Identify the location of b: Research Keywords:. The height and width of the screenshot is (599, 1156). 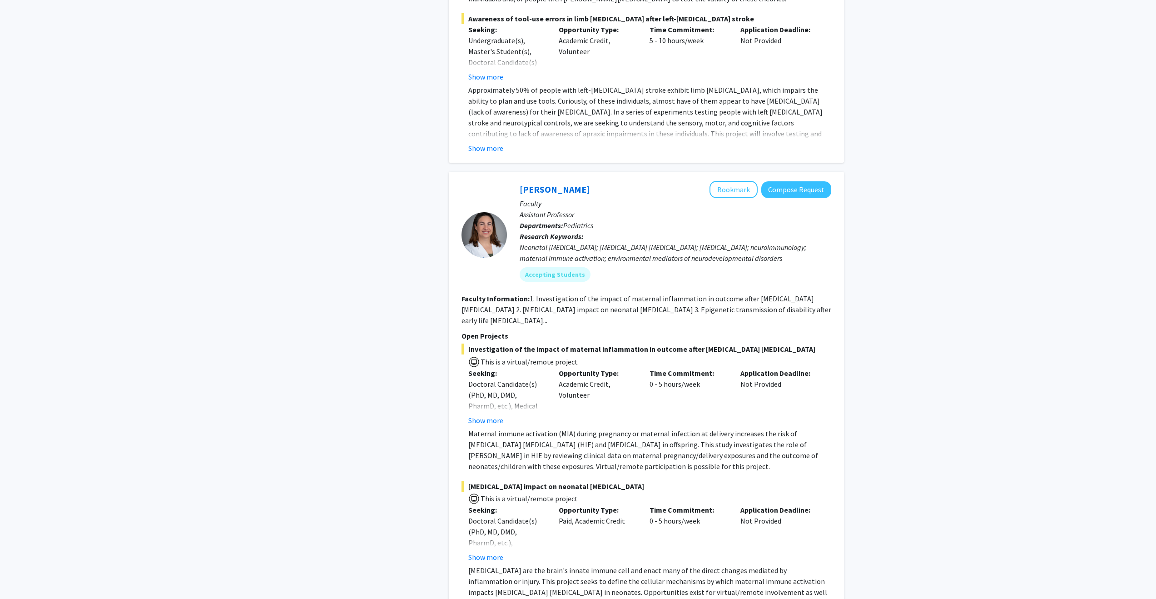
(551, 236).